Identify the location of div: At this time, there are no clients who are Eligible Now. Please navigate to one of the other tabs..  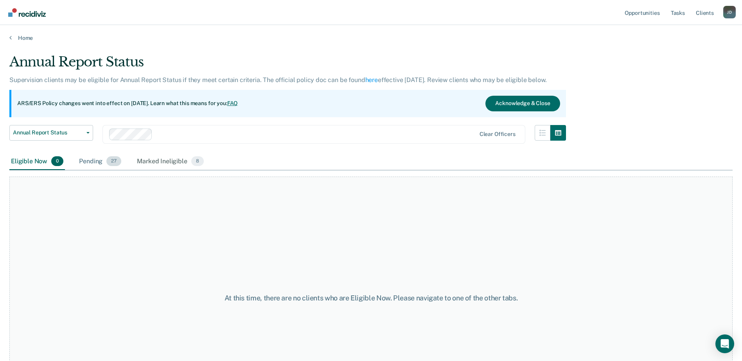
(371, 298).